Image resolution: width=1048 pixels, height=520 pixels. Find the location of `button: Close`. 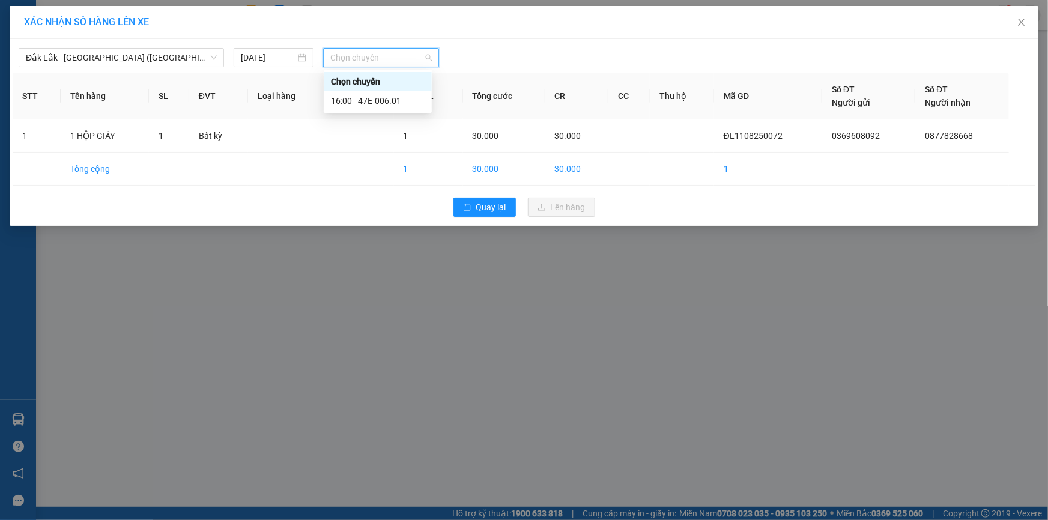

button: Close is located at coordinates (1022, 23).